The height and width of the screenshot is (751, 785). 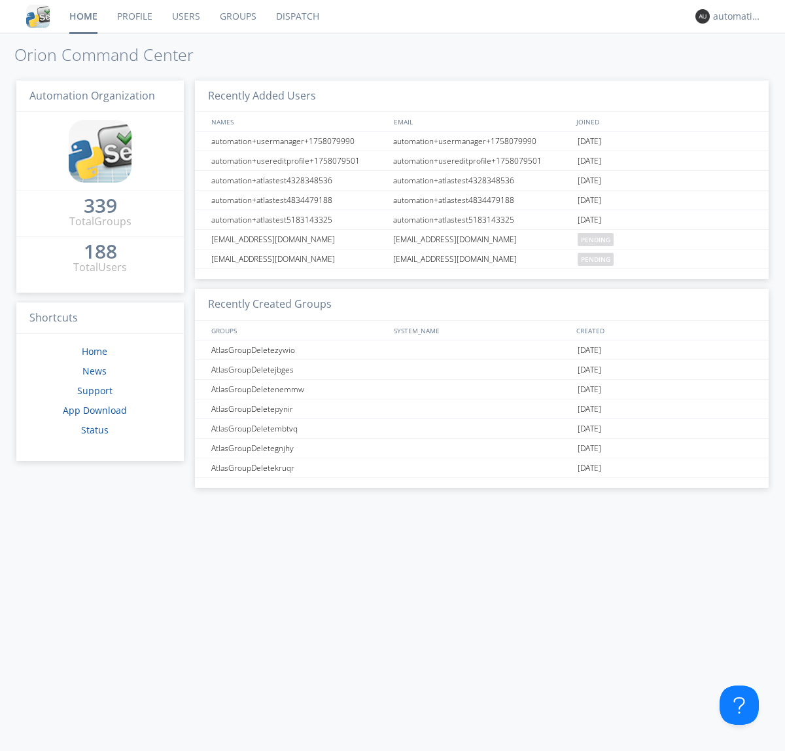 What do you see at coordinates (100, 221) in the screenshot?
I see `div: Total Groups` at bounding box center [100, 221].